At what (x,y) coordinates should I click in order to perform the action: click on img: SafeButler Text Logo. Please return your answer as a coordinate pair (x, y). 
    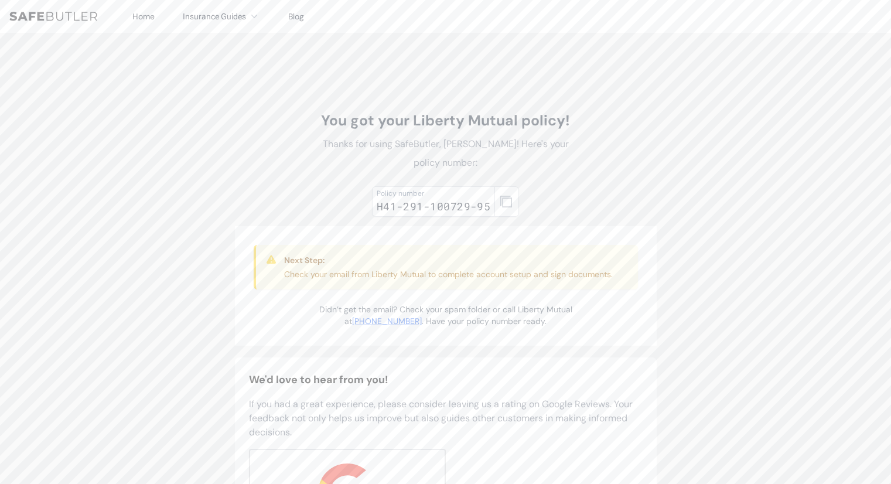
    Looking at the image, I should click on (53, 16).